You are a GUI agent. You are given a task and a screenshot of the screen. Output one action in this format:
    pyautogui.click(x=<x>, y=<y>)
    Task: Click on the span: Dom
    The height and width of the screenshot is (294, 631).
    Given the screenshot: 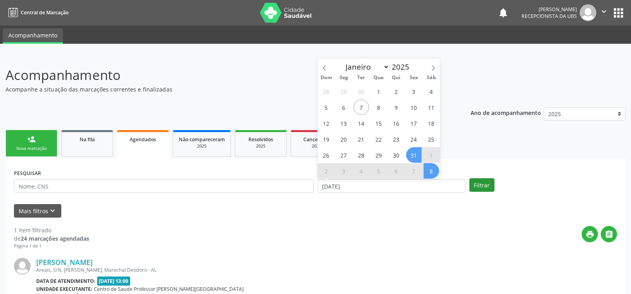 What is the action you would take?
    pyautogui.click(x=326, y=78)
    